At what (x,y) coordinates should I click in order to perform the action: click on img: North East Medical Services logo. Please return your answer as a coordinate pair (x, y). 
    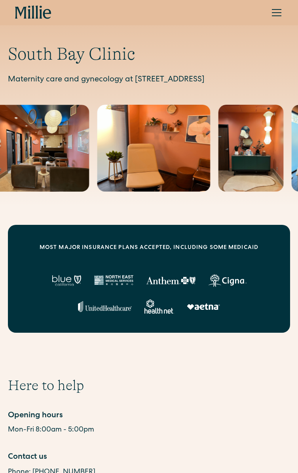
    Looking at the image, I should click on (114, 281).